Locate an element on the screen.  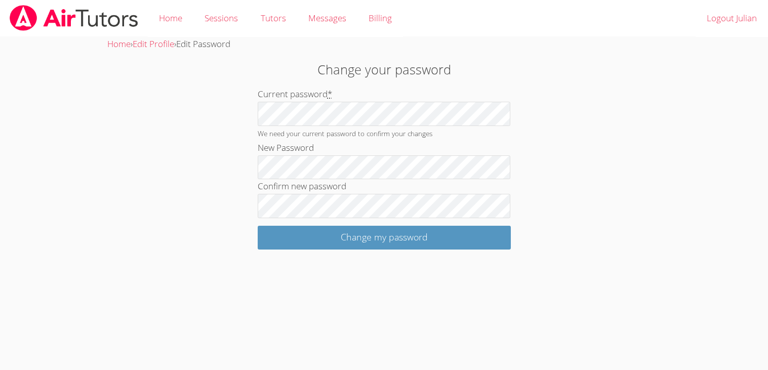
label: New Password is located at coordinates (285, 147).